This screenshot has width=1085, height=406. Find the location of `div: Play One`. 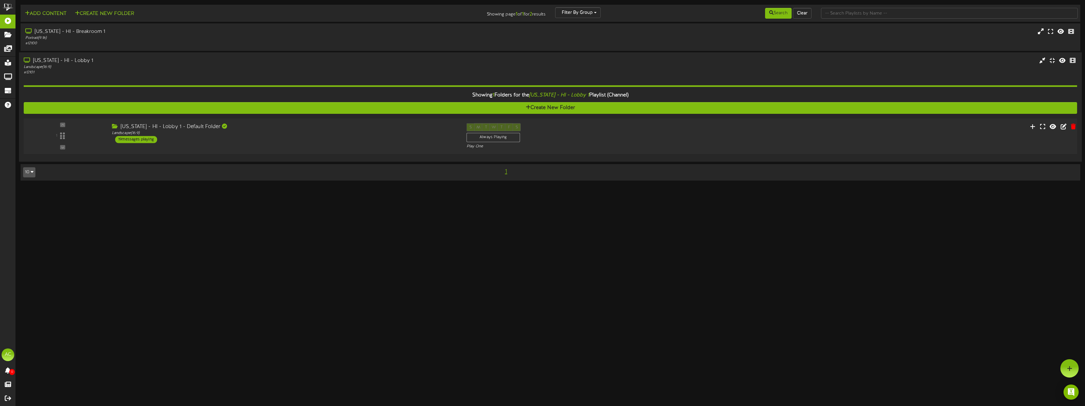

div: Play One is located at coordinates (595, 146).